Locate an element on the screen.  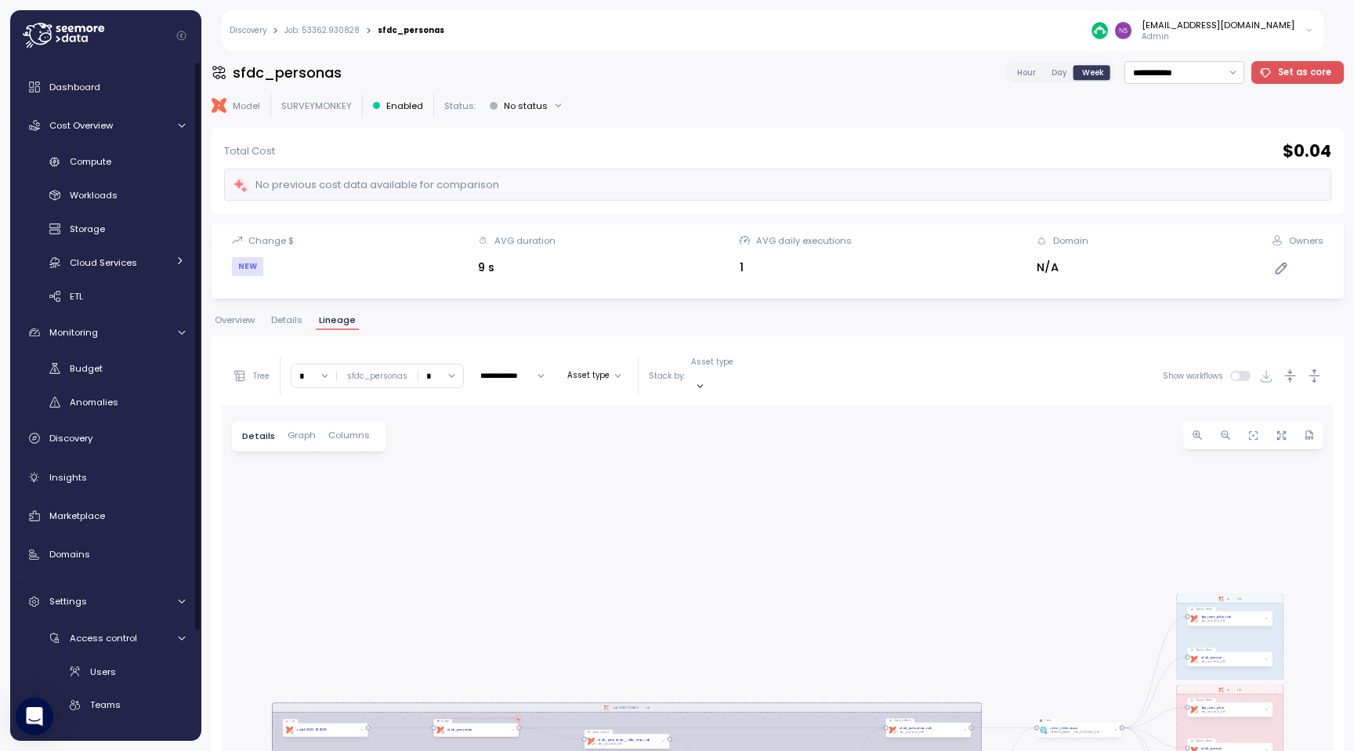
div: sfdc_personas Job is located at coordinates (915, 728).